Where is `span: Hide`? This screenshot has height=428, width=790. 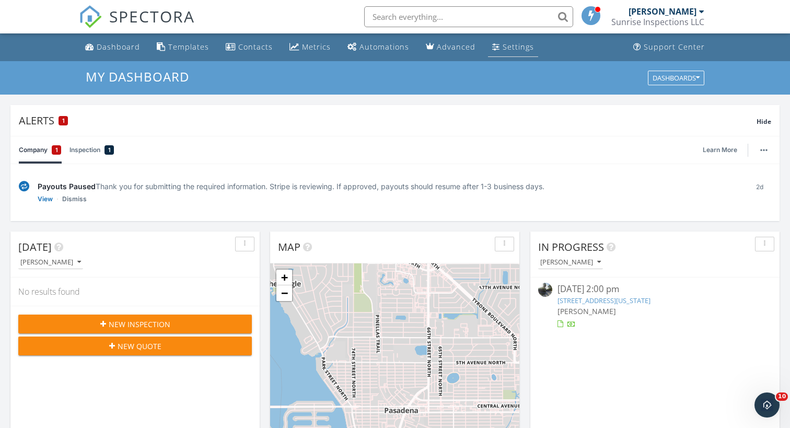
span: Hide is located at coordinates (764, 121).